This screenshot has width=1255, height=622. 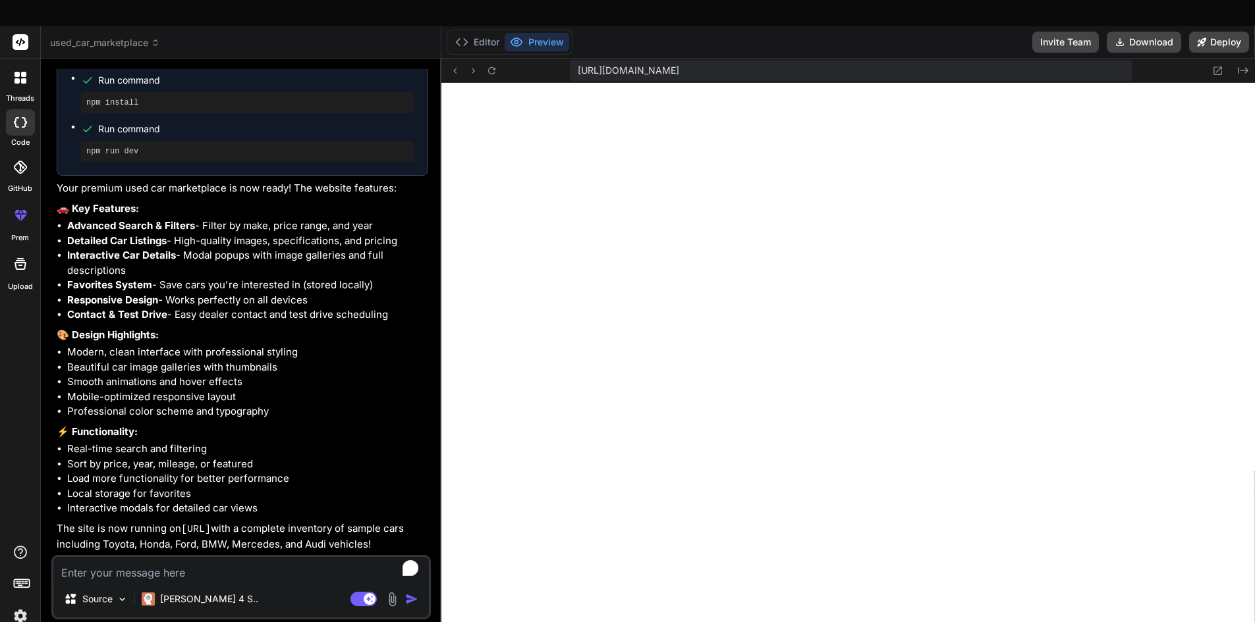 I want to click on strong: Detailed Car Listings, so click(x=117, y=240).